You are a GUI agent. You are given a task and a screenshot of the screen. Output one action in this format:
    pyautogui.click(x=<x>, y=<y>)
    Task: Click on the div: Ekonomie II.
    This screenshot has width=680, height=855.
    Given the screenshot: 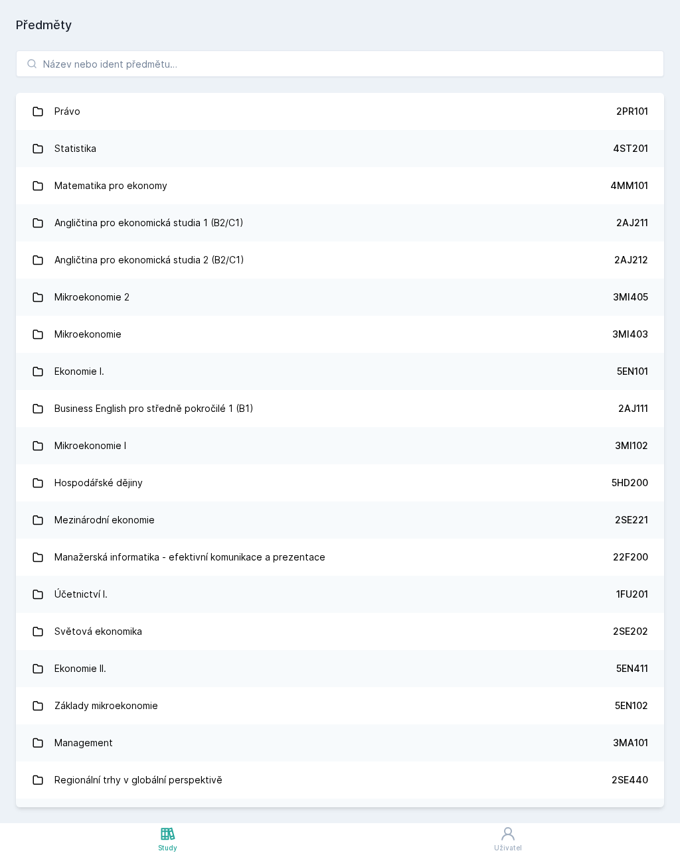 What is the action you would take?
    pyautogui.click(x=80, y=669)
    